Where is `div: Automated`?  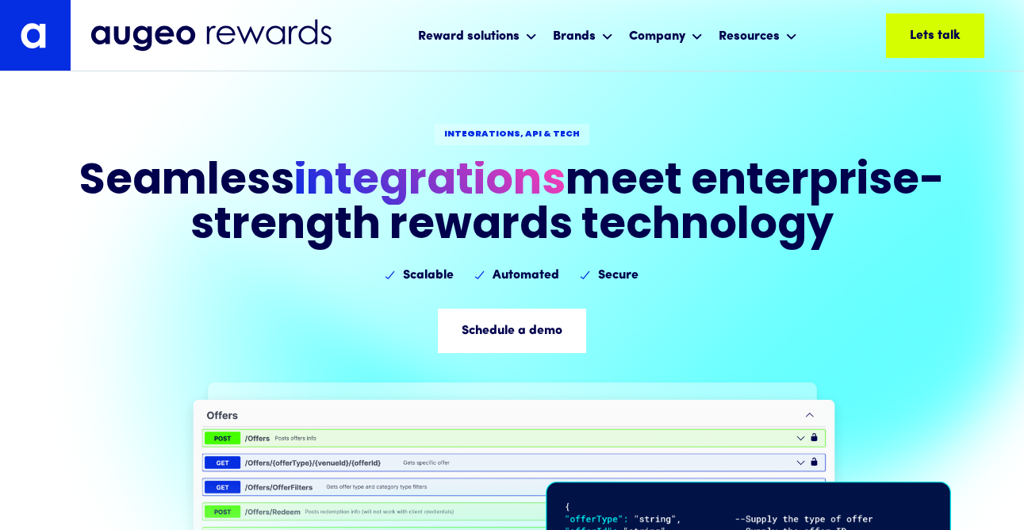 div: Automated is located at coordinates (526, 275).